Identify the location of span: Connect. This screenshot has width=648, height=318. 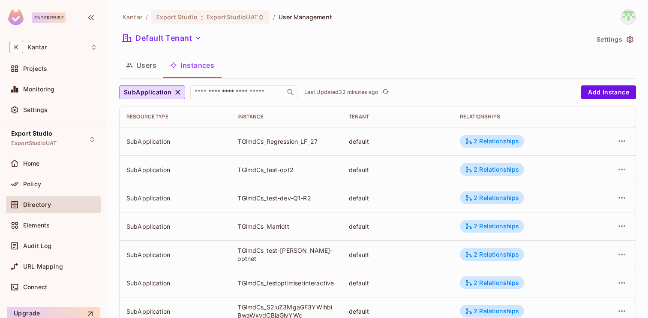
(35, 287).